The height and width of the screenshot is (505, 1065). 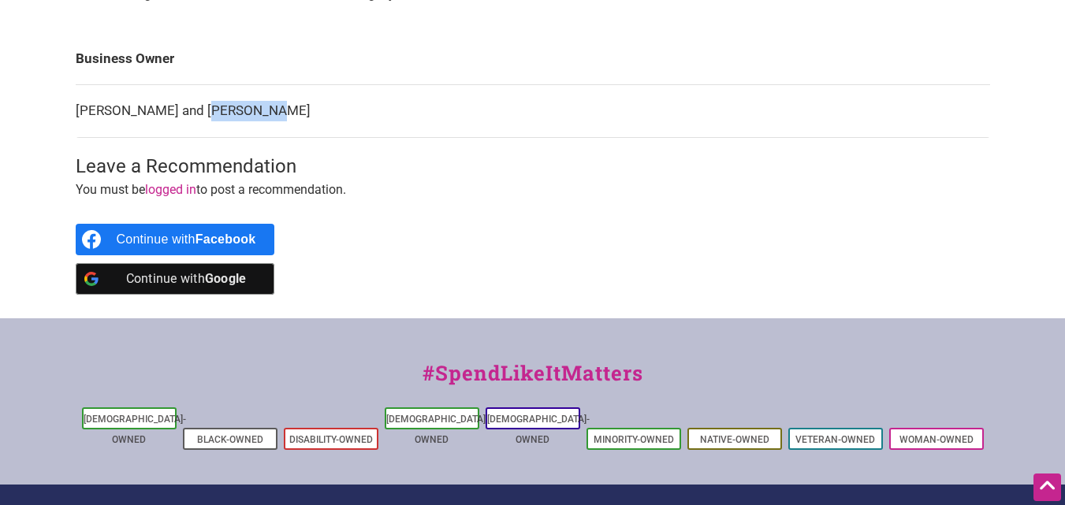 What do you see at coordinates (230, 440) in the screenshot?
I see `a: Black-Owned` at bounding box center [230, 440].